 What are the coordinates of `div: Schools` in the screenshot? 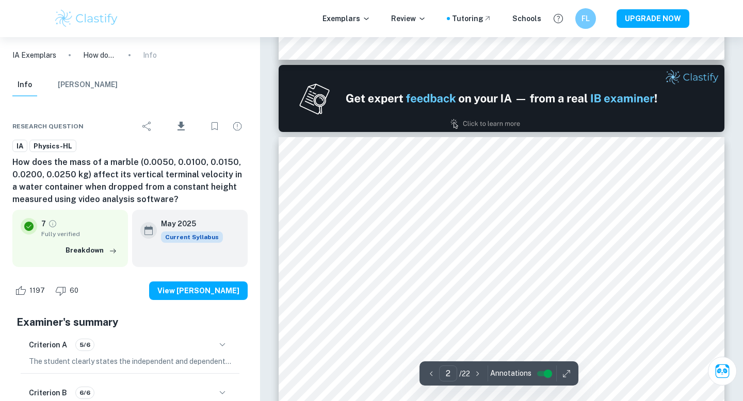 It's located at (527, 19).